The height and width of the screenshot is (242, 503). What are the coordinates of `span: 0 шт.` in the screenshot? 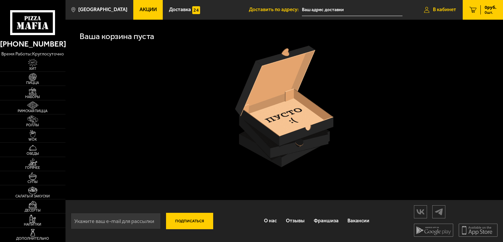 It's located at (491, 12).